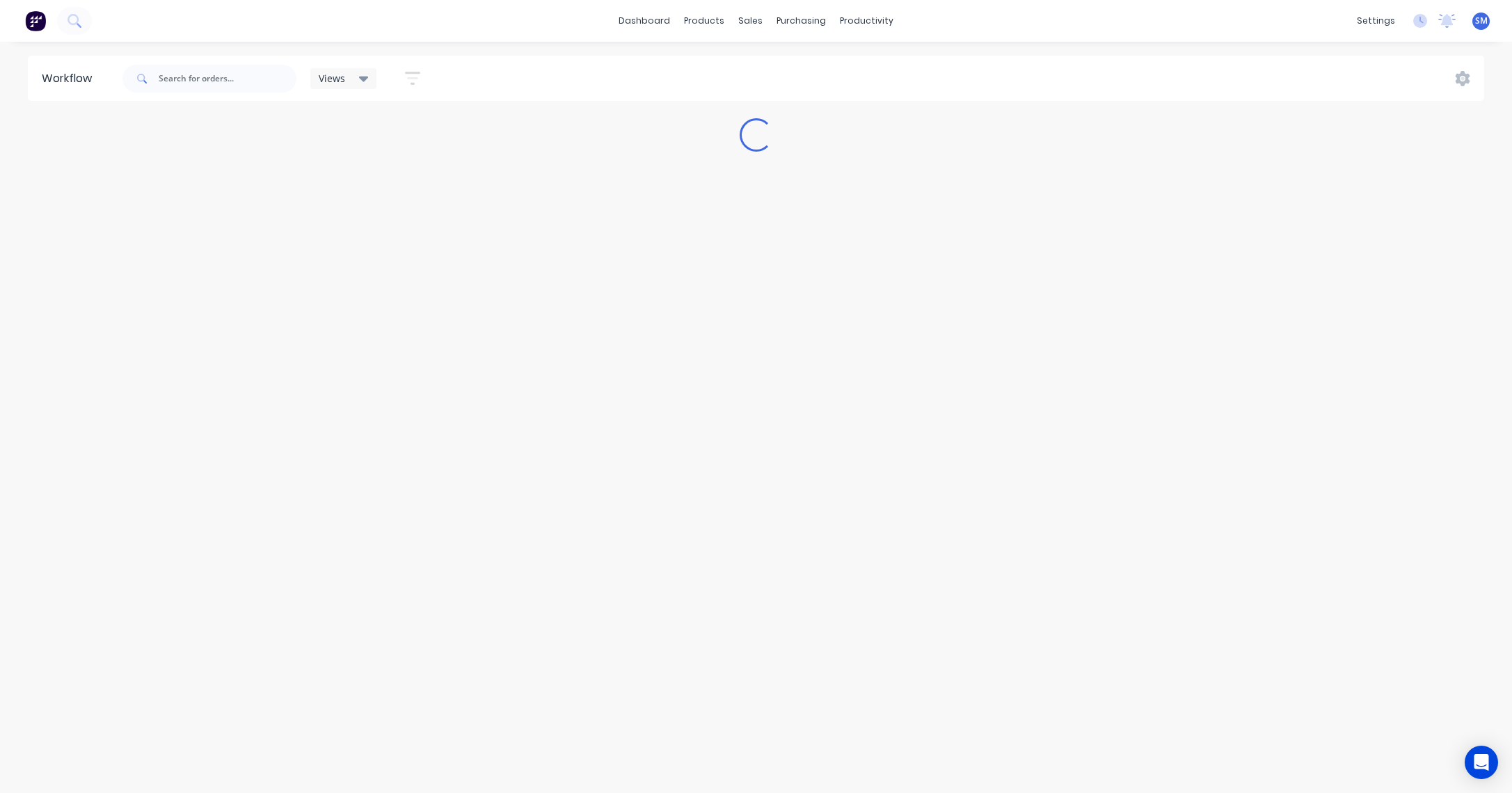 The height and width of the screenshot is (793, 1512). Describe the element at coordinates (1376, 21) in the screenshot. I see `div: settings` at that location.